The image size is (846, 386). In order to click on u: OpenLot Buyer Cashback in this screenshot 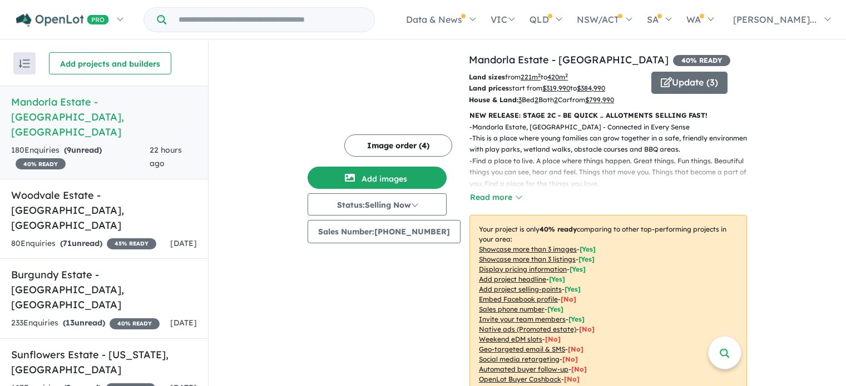, I will do `click(520, 379)`.